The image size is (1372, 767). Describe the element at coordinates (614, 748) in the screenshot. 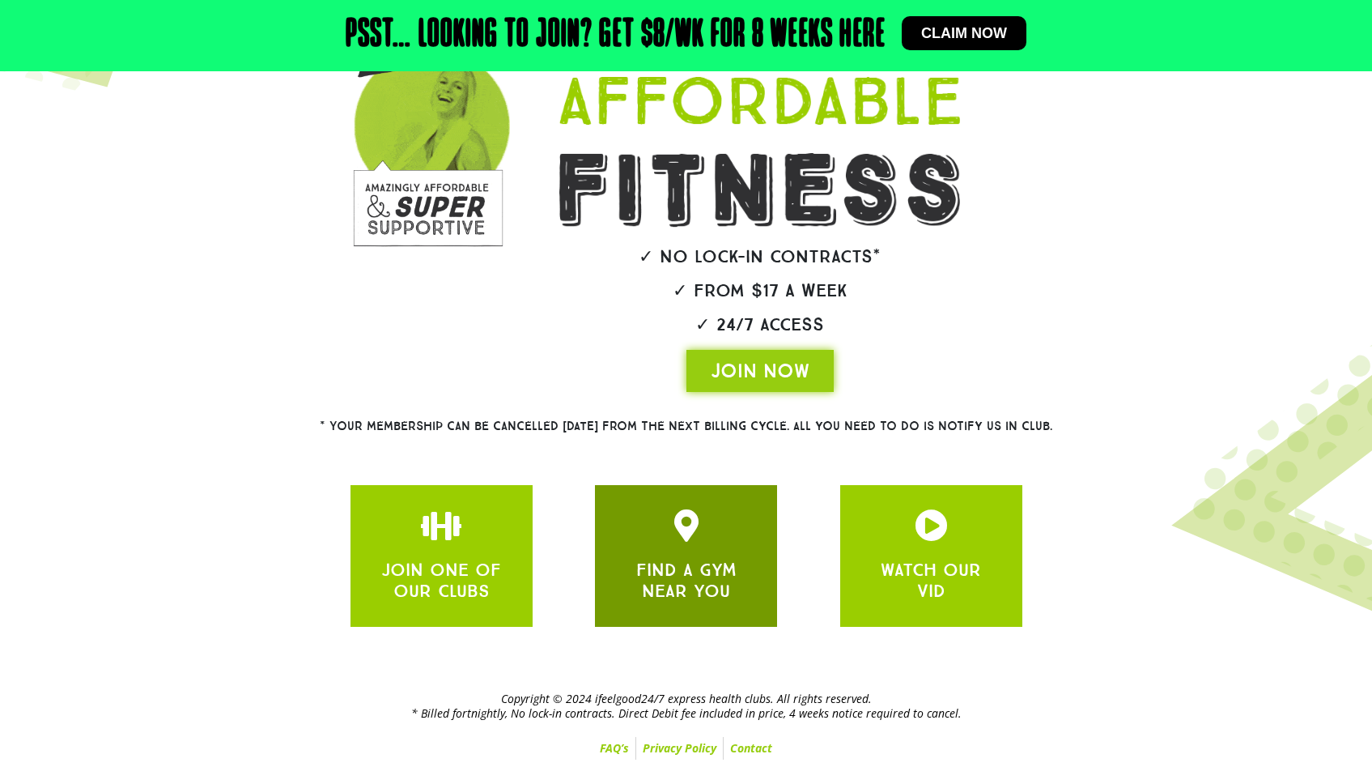

I see `a: FAQ’s` at that location.